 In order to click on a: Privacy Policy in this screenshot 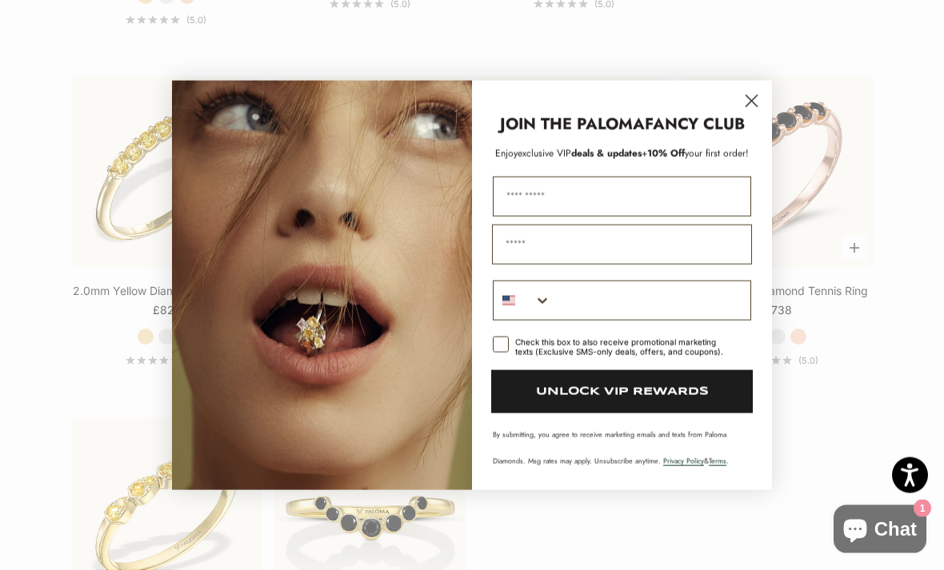, I will do `click(683, 461)`.